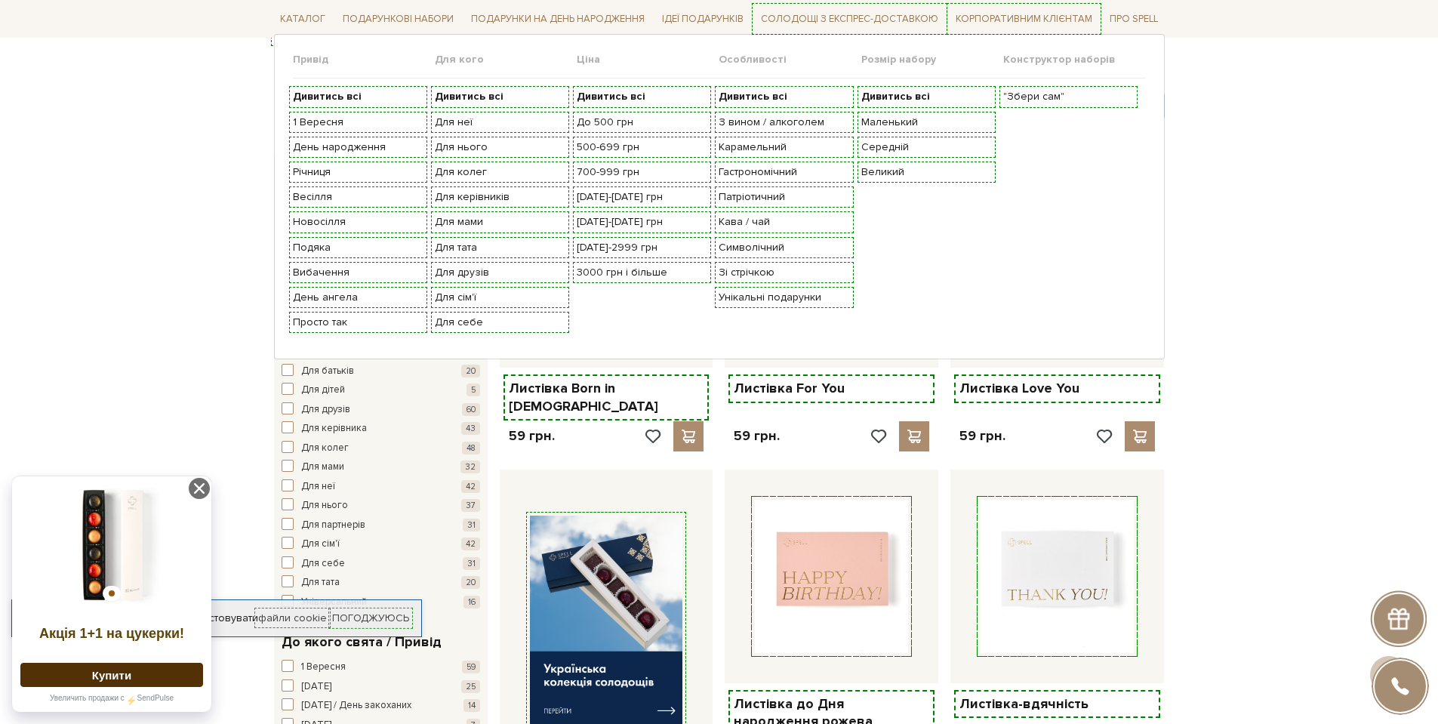 This screenshot has height=724, width=1438. What do you see at coordinates (641, 272) in the screenshot?
I see `a: 3000 грн і більше` at bounding box center [641, 272].